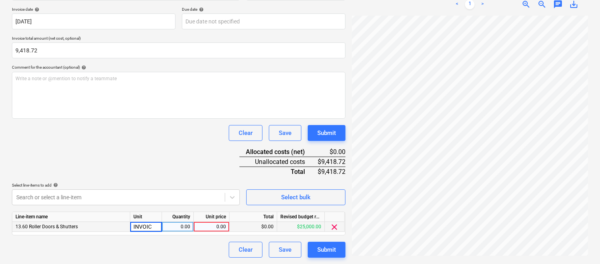 Image resolution: width=600 pixels, height=264 pixels. Describe the element at coordinates (279, 162) in the screenshot. I see `div: Unallocated costs` at that location.